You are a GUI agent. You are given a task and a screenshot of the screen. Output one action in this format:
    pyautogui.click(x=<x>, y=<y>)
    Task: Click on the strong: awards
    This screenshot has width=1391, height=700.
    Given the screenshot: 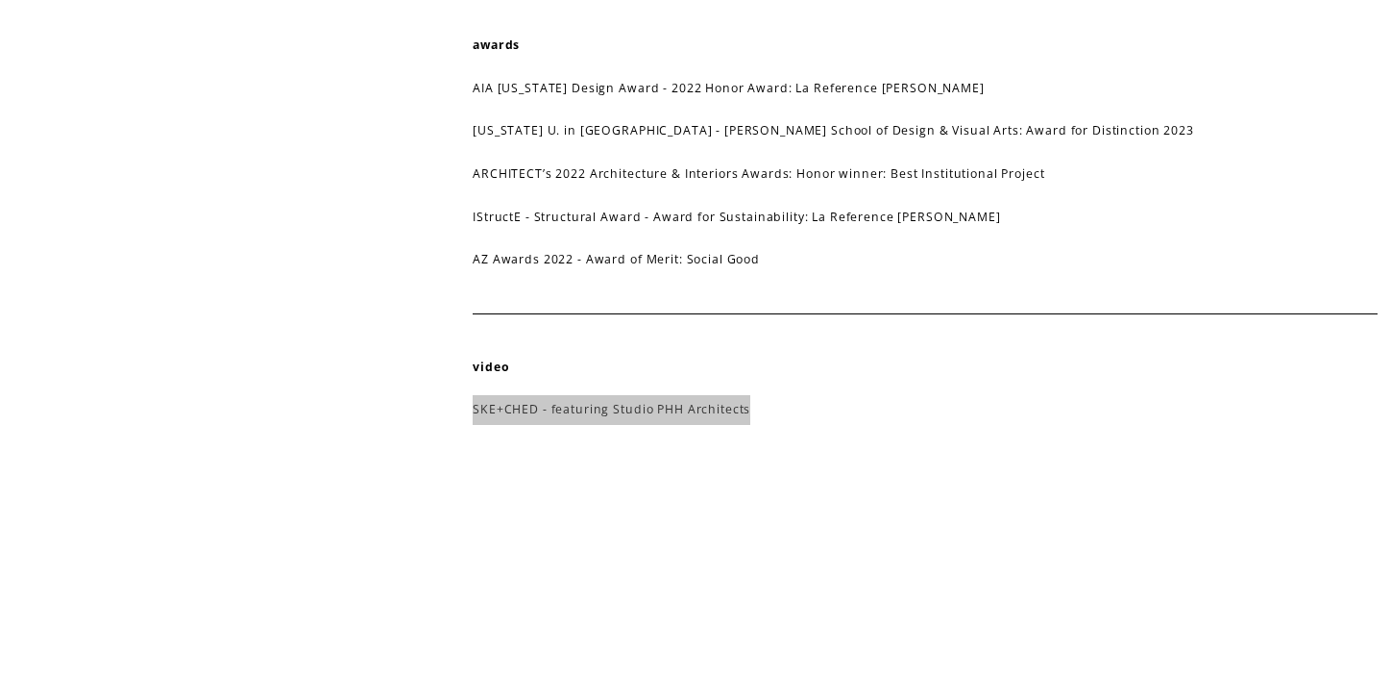 What is the action you would take?
    pyautogui.click(x=496, y=44)
    